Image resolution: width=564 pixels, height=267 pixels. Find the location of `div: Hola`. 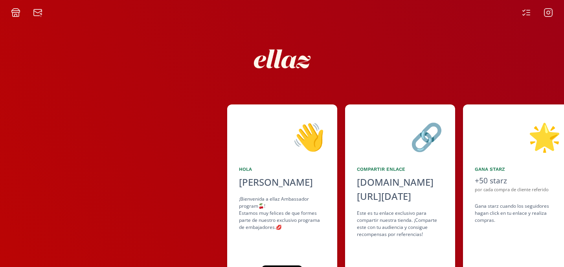

div: Hola is located at coordinates (282, 169).